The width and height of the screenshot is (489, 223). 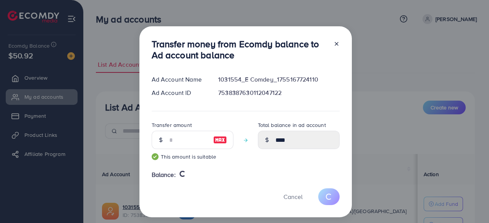 What do you see at coordinates (293, 197) in the screenshot?
I see `span: Cancel` at bounding box center [293, 197].